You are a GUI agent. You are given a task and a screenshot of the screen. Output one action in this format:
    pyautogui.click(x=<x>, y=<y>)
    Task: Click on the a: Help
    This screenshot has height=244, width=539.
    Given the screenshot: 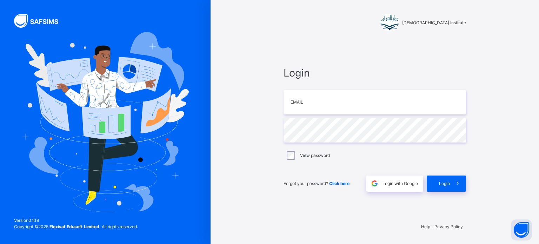 What is the action you would take?
    pyautogui.click(x=426, y=226)
    